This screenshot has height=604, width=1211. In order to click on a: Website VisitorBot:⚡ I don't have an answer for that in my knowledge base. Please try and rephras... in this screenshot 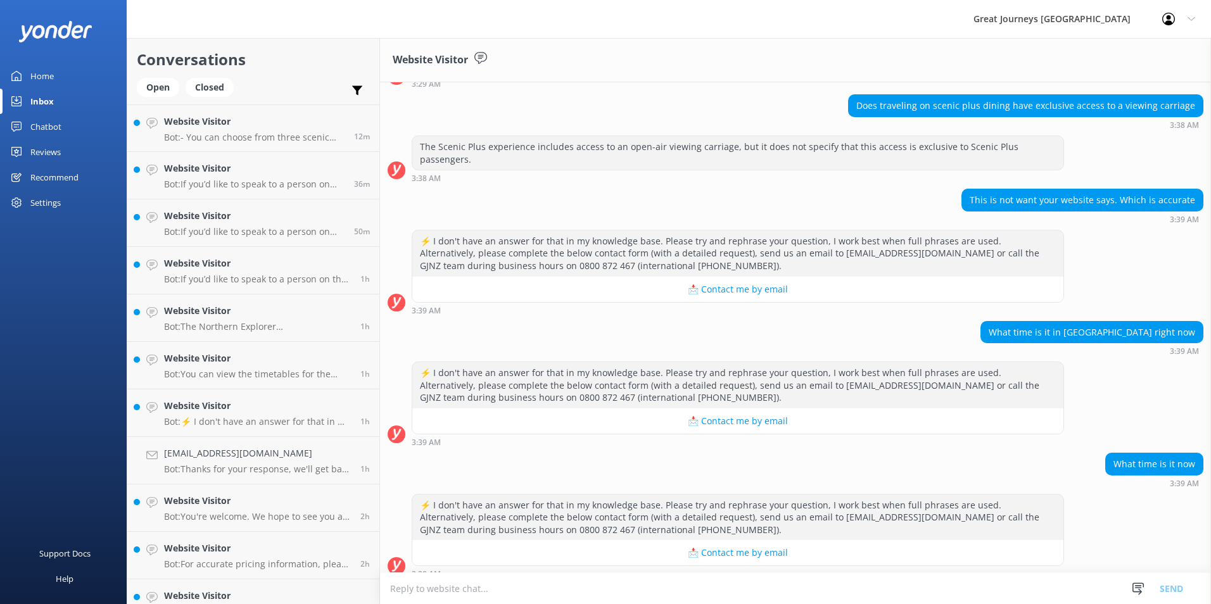, I will do `click(253, 413)`.